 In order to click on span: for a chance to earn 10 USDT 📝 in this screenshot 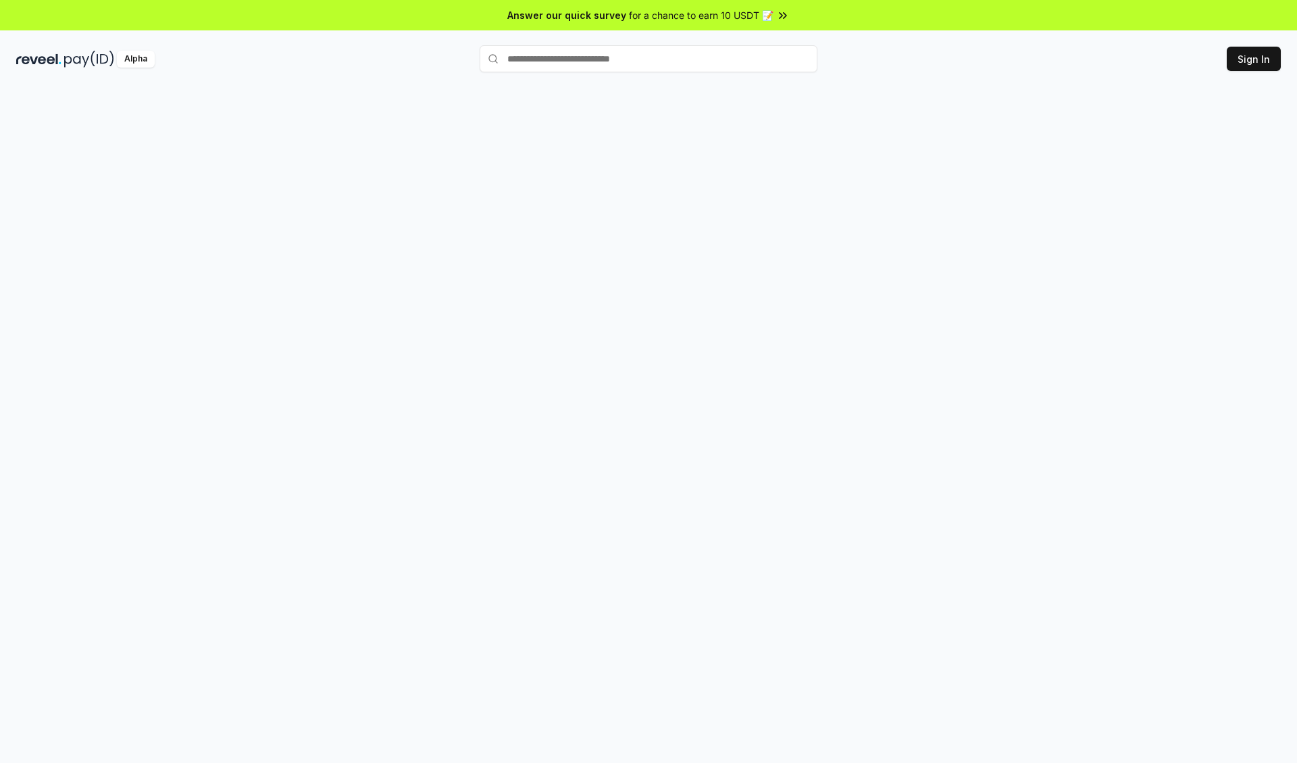, I will do `click(701, 15)`.